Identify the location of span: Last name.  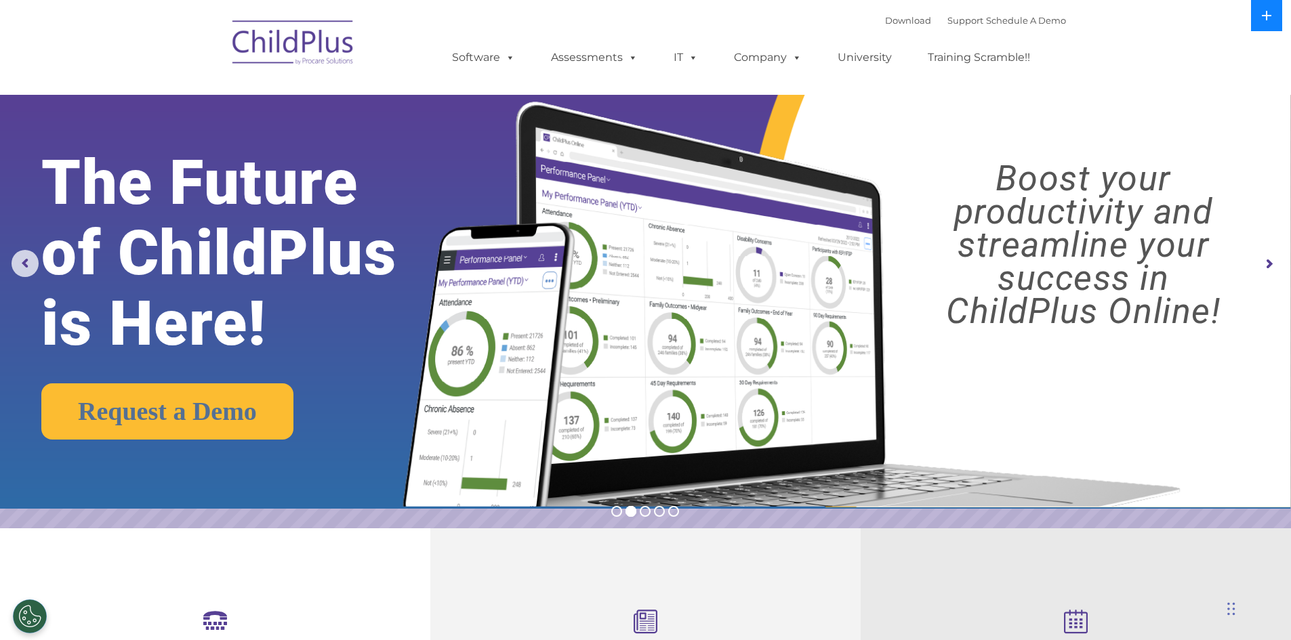
(209, 94).